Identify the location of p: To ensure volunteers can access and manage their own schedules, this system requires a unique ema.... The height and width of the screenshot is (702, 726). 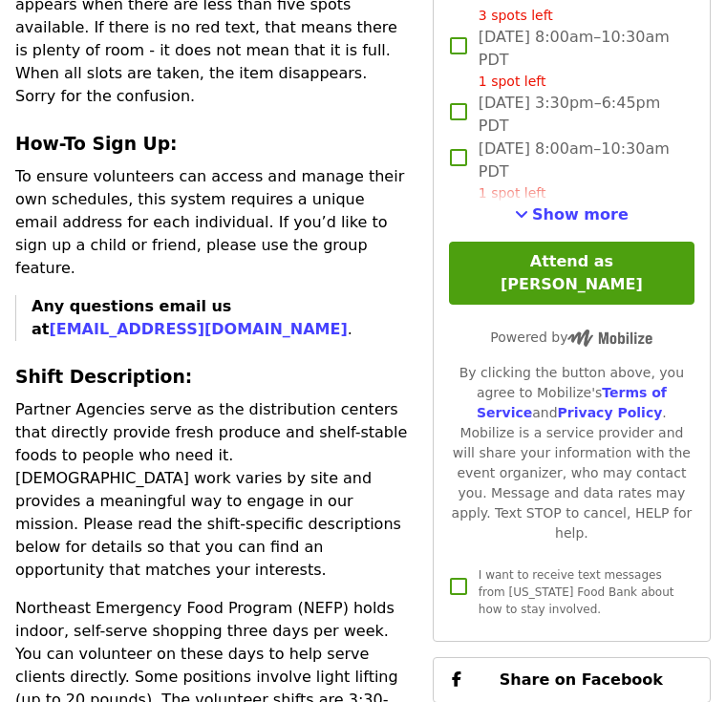
(212, 223).